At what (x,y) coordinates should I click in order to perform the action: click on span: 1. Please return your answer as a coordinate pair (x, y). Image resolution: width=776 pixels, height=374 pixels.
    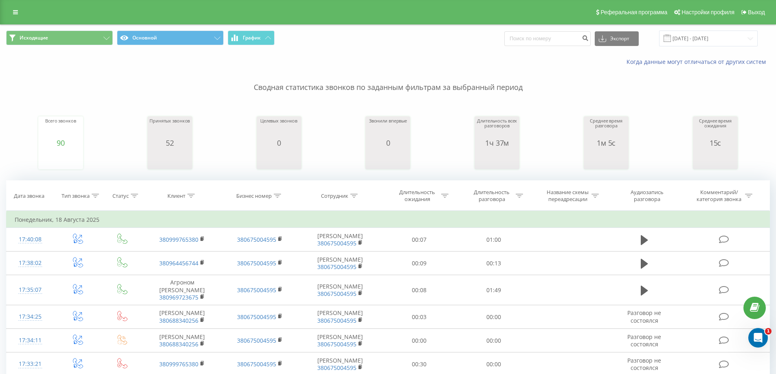
    Looking at the image, I should click on (768, 332).